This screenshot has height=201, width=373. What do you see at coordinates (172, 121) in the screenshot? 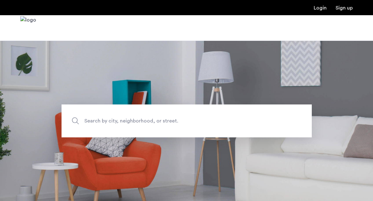
I see `span: Search by city, neighborhood, or street.` at bounding box center [172, 121].